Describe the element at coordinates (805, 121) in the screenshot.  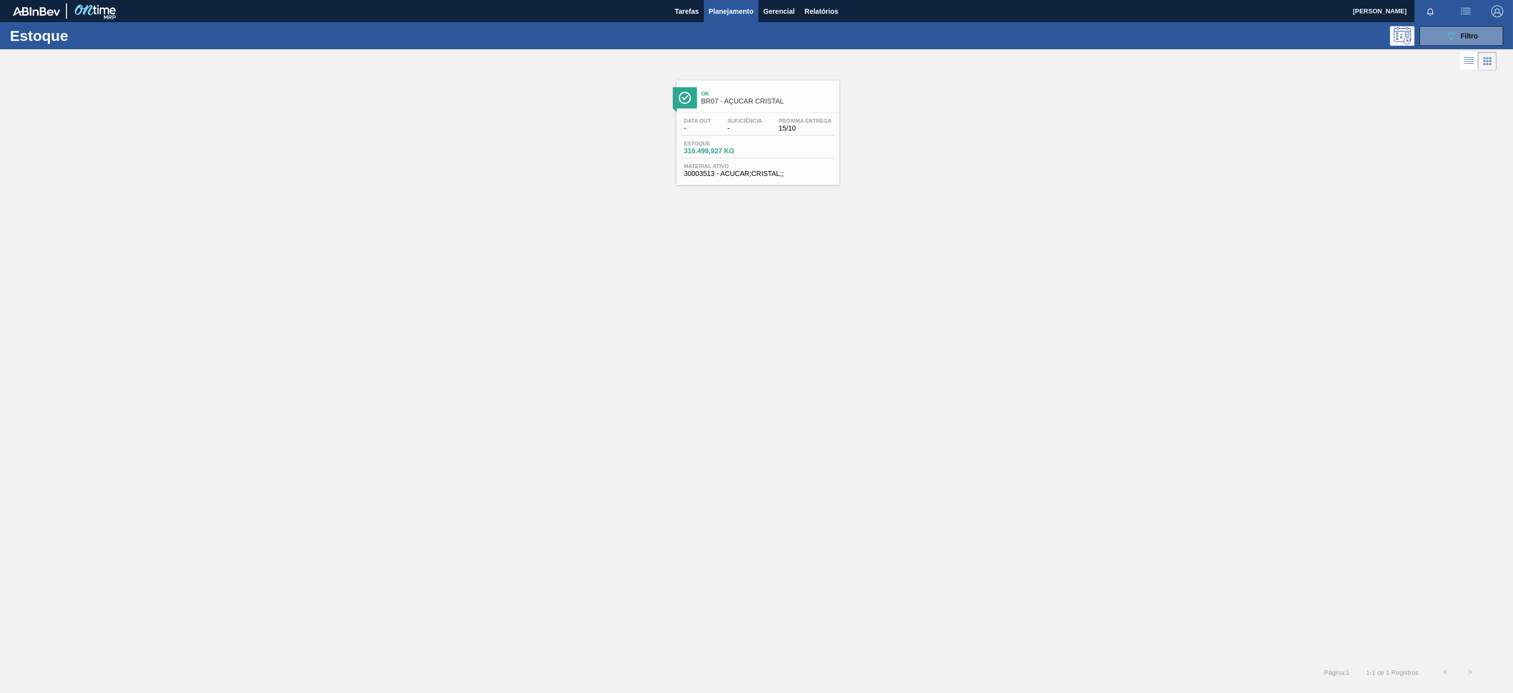
I see `span: Próxima Entrega` at that location.